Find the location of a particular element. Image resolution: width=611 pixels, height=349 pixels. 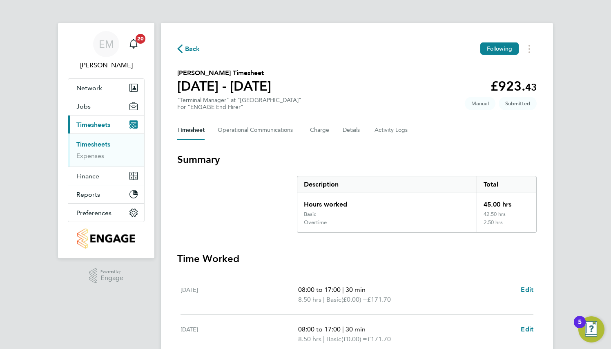

span: EM is located at coordinates (106, 44).